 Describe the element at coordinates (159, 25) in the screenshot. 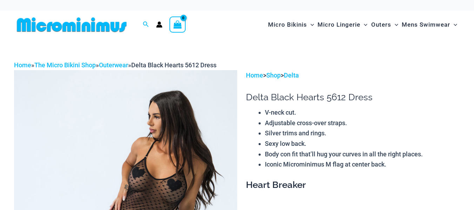

I see `a: Account icon link` at that location.